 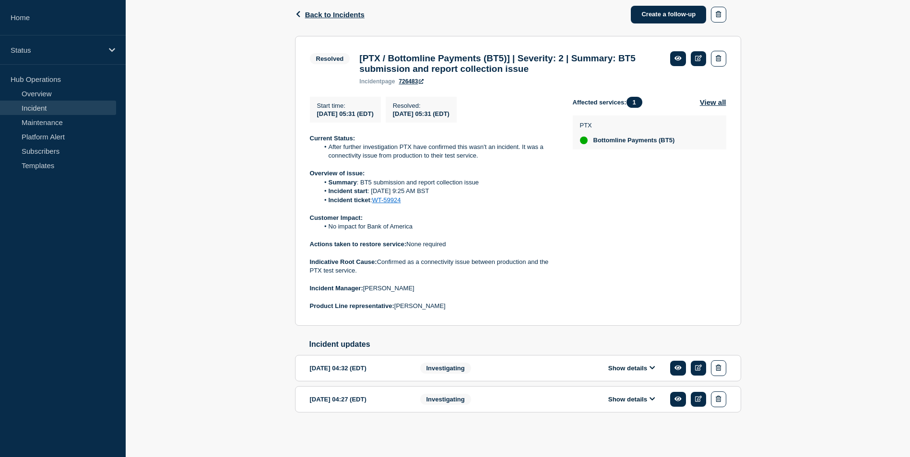 I want to click on a: WT-59924, so click(x=387, y=200).